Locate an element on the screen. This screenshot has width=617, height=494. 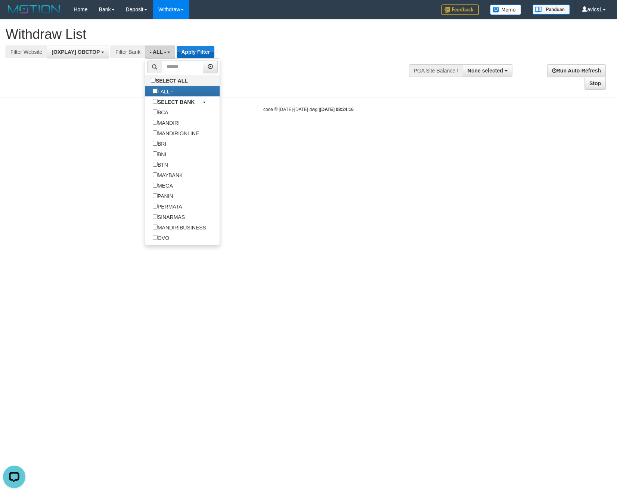
img: MOTION_logo.png is located at coordinates (34, 9).